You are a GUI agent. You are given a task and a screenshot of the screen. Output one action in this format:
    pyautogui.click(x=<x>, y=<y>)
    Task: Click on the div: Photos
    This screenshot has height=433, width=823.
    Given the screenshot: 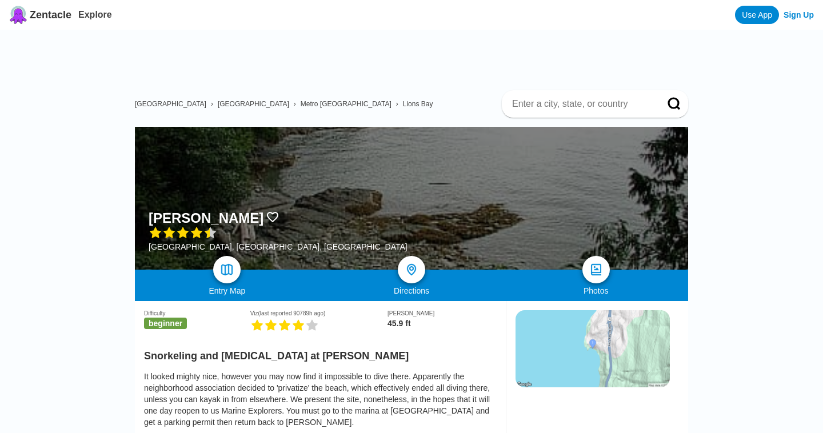 What is the action you would take?
    pyautogui.click(x=596, y=291)
    